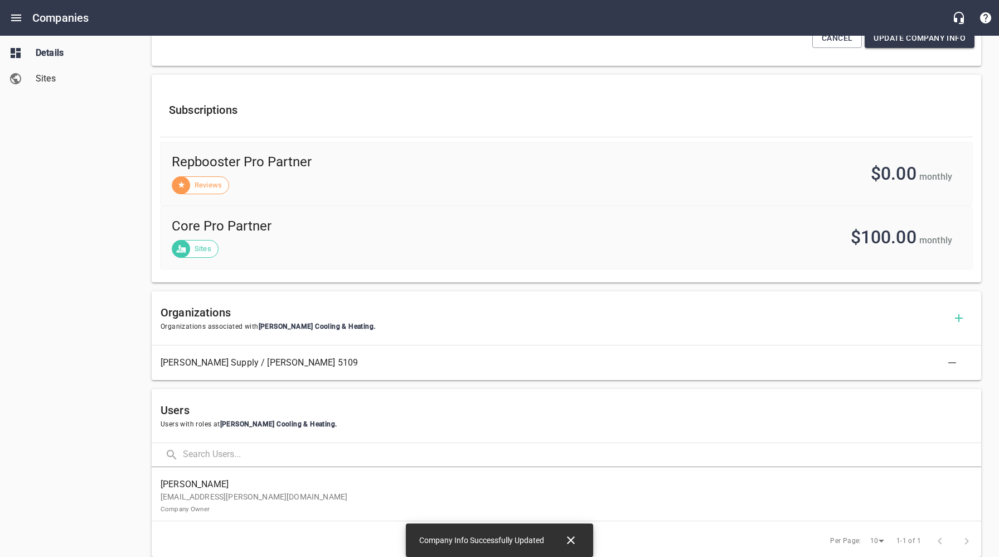  Describe the element at coordinates (78, 53) in the screenshot. I see `span: Details` at that location.